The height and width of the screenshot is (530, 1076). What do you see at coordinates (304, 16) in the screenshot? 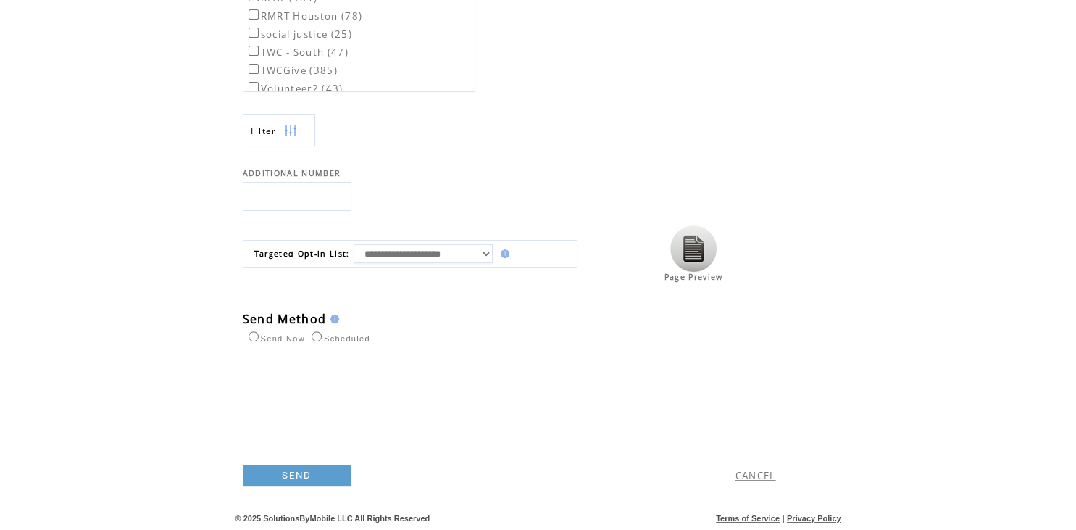
I see `label: RMRT Houston (78)` at bounding box center [304, 16].